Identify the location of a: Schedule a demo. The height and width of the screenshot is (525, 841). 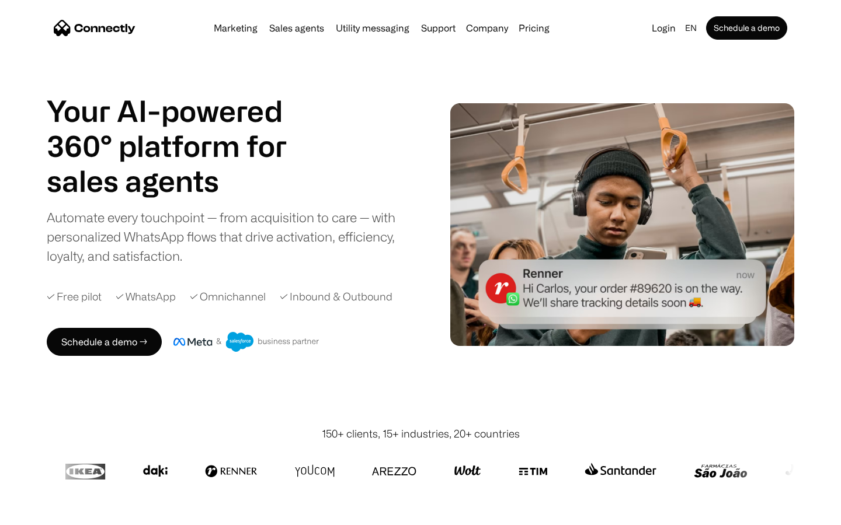
(746, 28).